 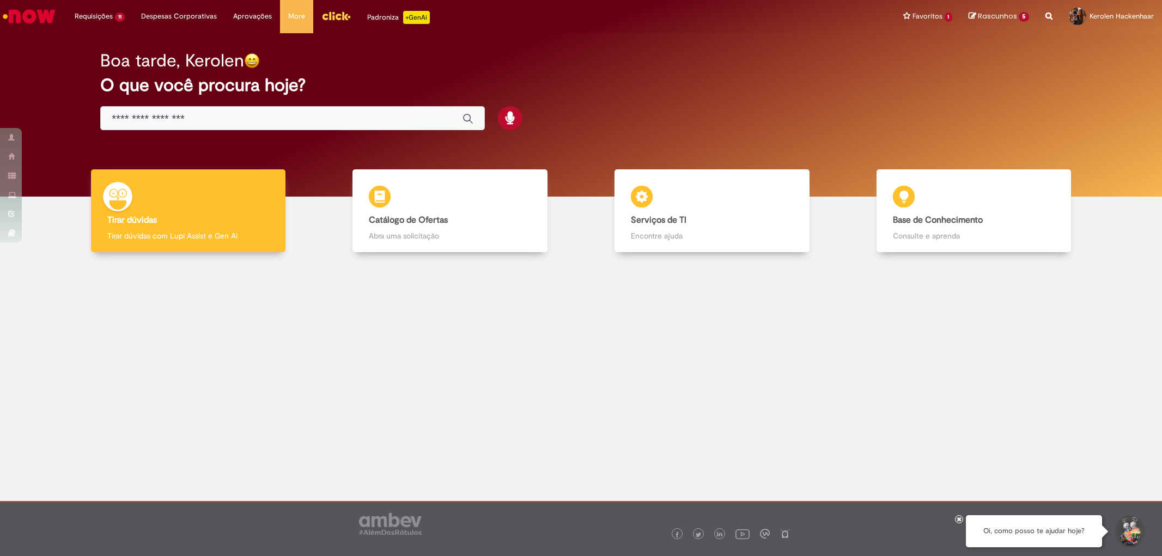 What do you see at coordinates (581, 85) in the screenshot?
I see `h2: O que você procura hoje?` at bounding box center [581, 85].